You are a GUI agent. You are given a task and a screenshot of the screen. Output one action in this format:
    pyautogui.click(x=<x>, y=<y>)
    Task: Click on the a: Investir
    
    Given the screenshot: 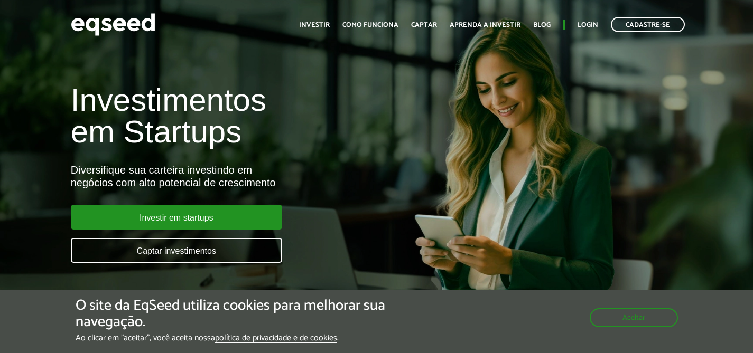 What is the action you would take?
    pyautogui.click(x=314, y=25)
    